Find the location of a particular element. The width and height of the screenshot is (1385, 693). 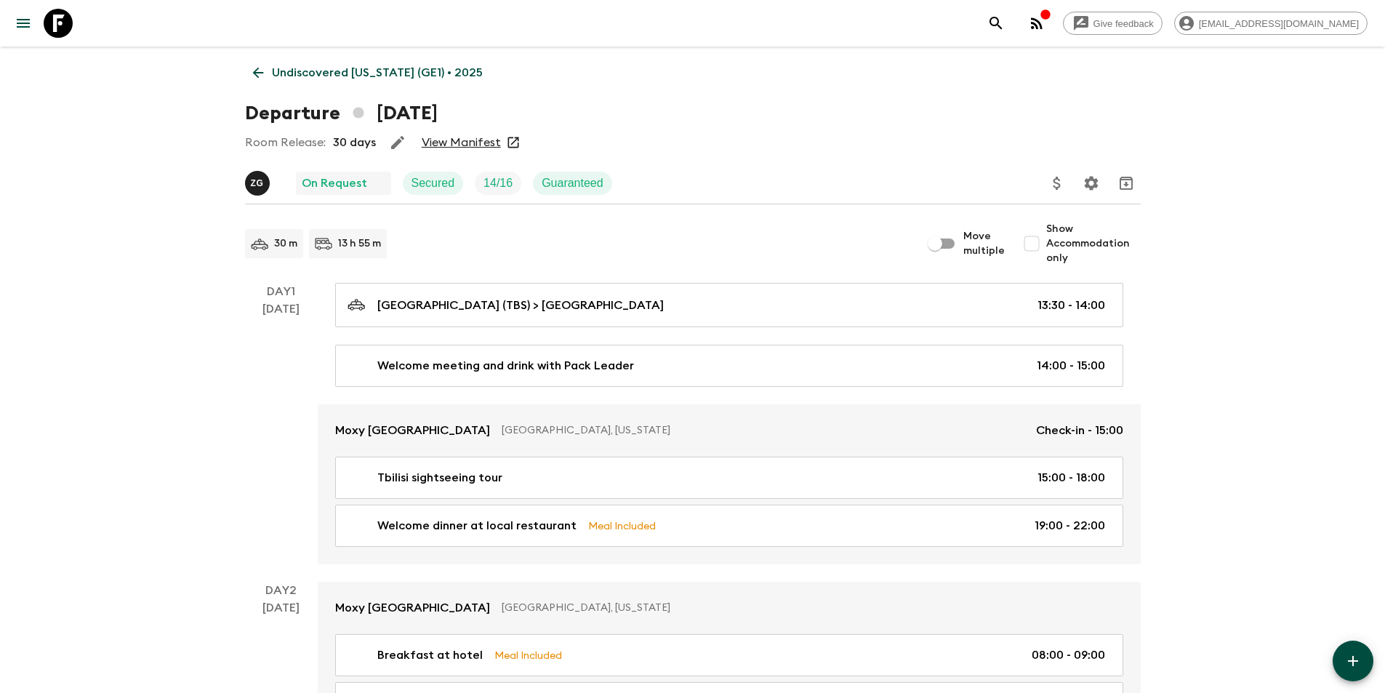

p: Guaranteed is located at coordinates (572, 183).